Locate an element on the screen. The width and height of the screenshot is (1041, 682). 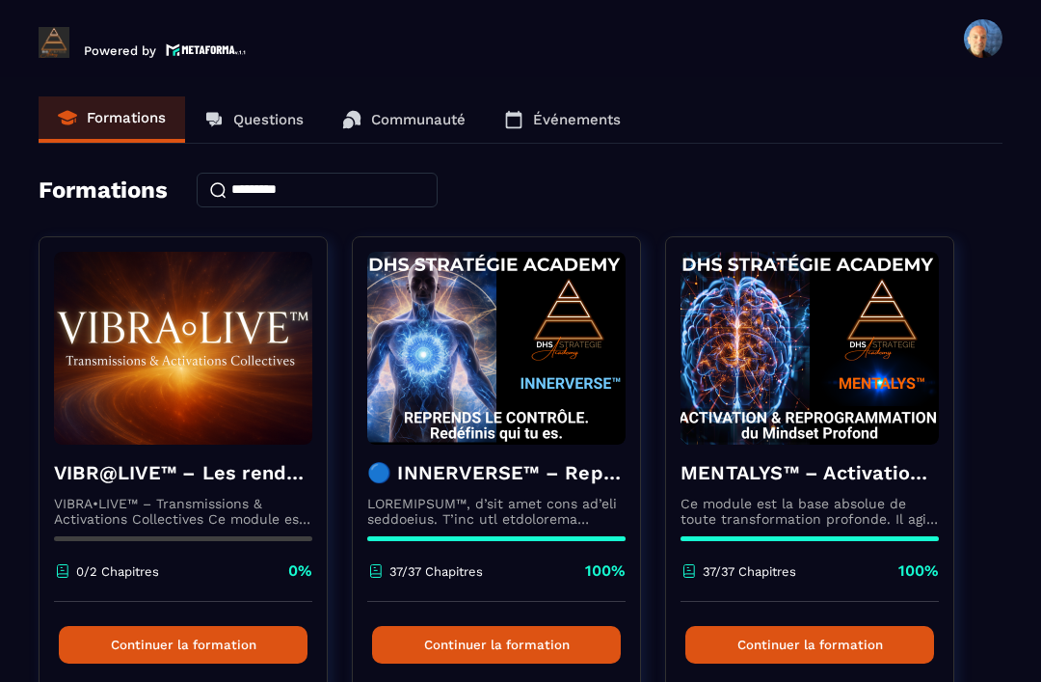
p: Questions is located at coordinates (268, 120).